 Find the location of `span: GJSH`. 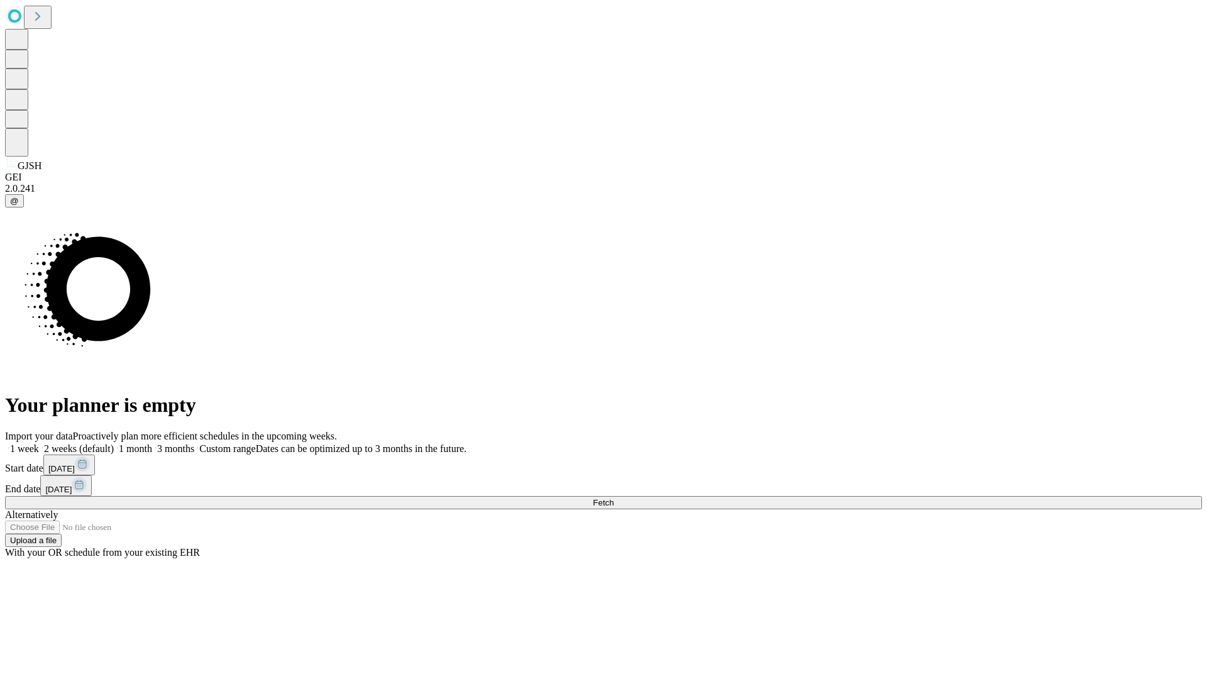

span: GJSH is located at coordinates (30, 165).